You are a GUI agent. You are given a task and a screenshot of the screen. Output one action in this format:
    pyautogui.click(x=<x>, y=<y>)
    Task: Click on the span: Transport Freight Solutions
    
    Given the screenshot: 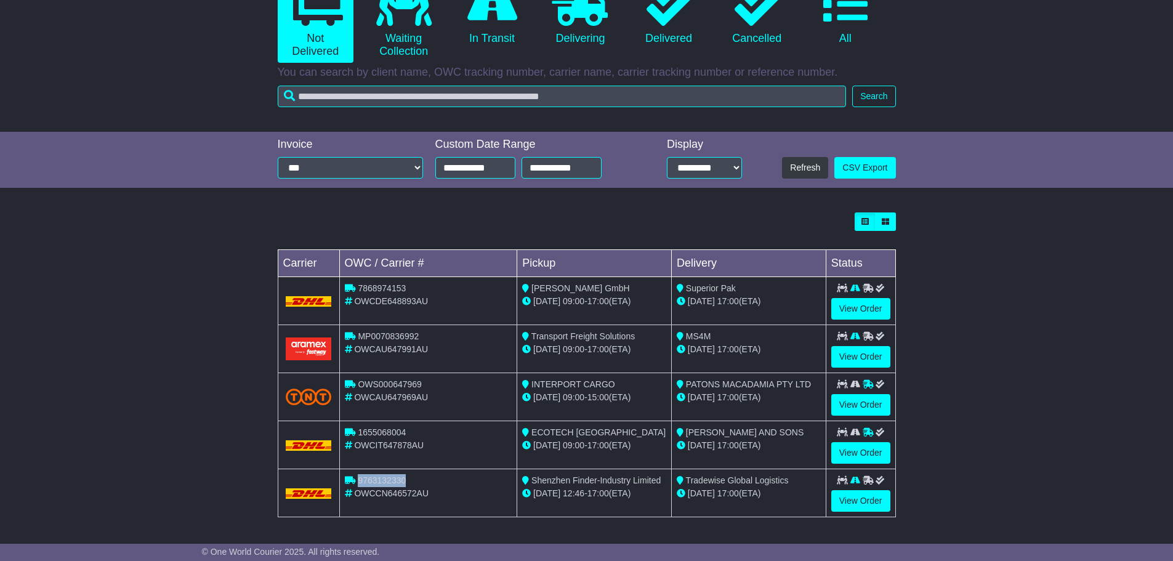 What is the action you would take?
    pyautogui.click(x=583, y=336)
    